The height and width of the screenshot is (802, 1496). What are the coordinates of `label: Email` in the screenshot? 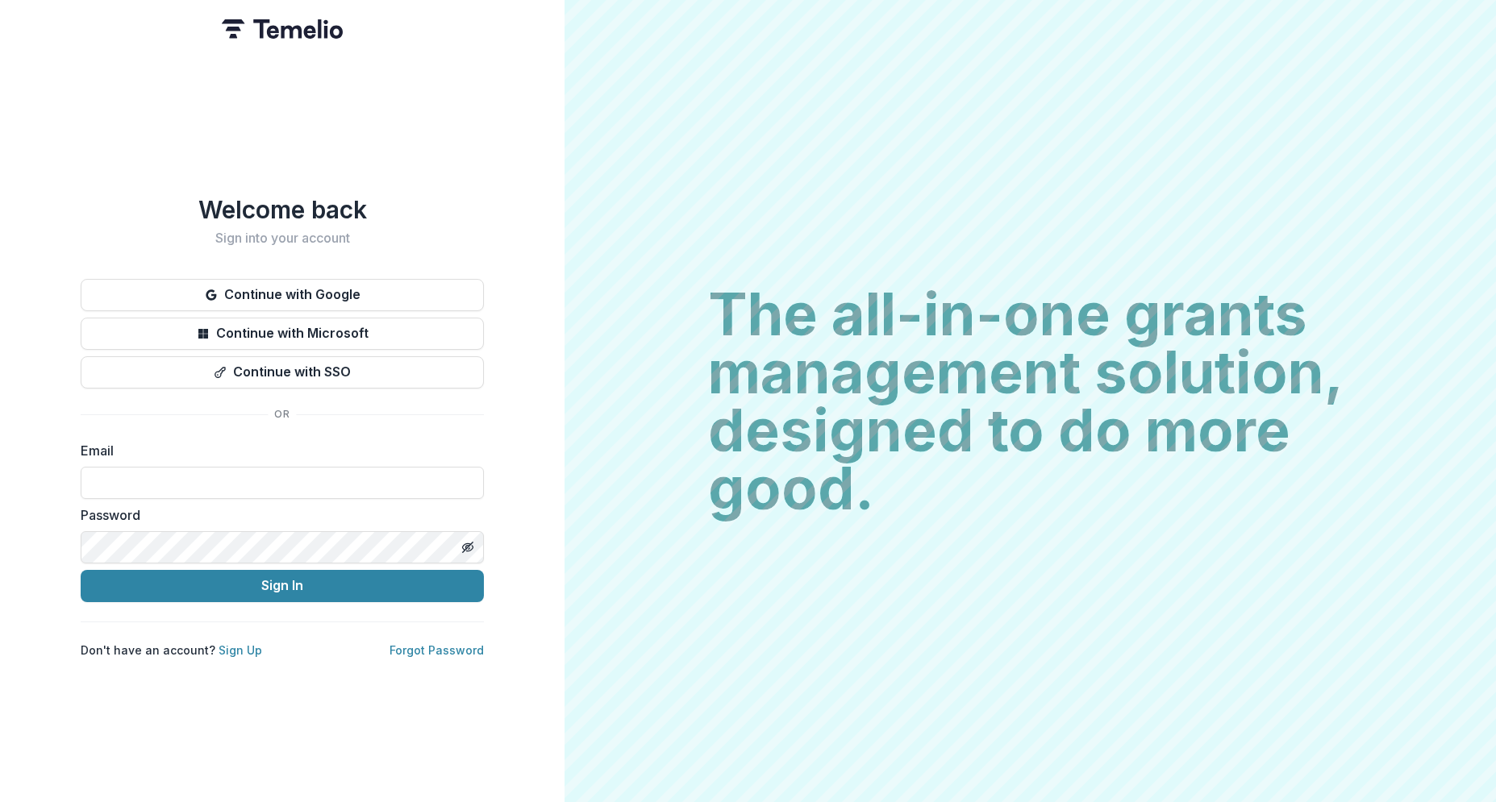 It's located at (277, 451).